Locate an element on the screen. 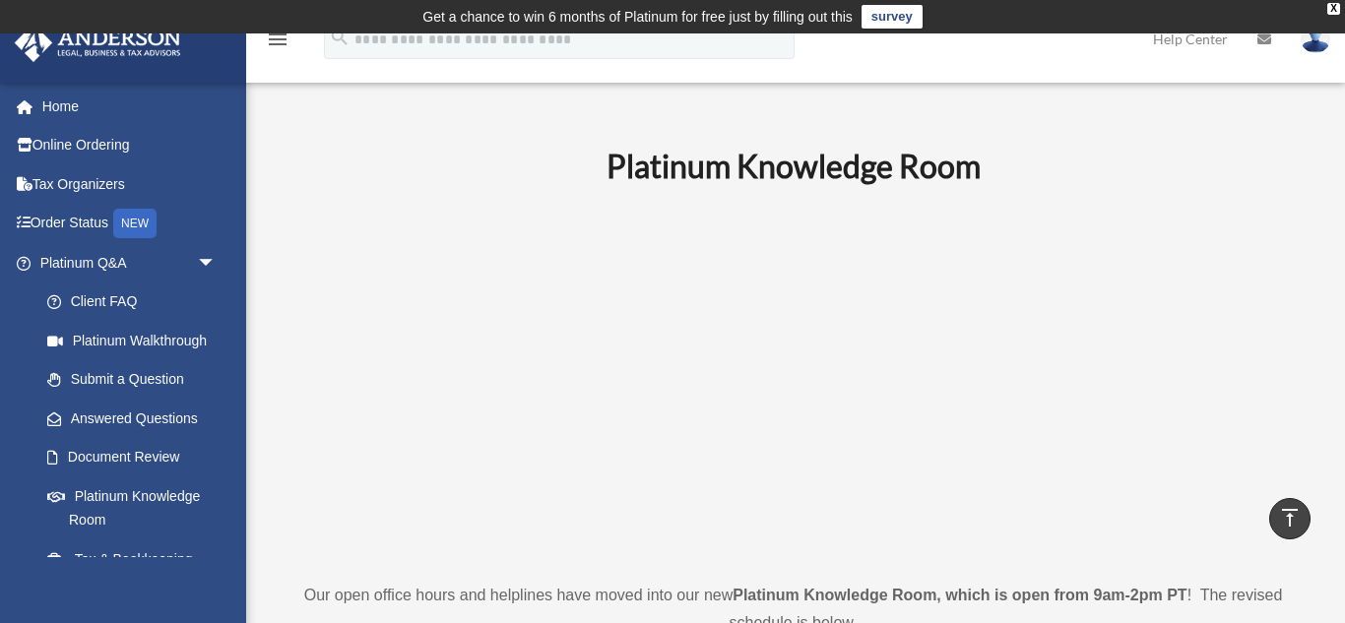  a: Platinum Walkthrough is located at coordinates (137, 341).